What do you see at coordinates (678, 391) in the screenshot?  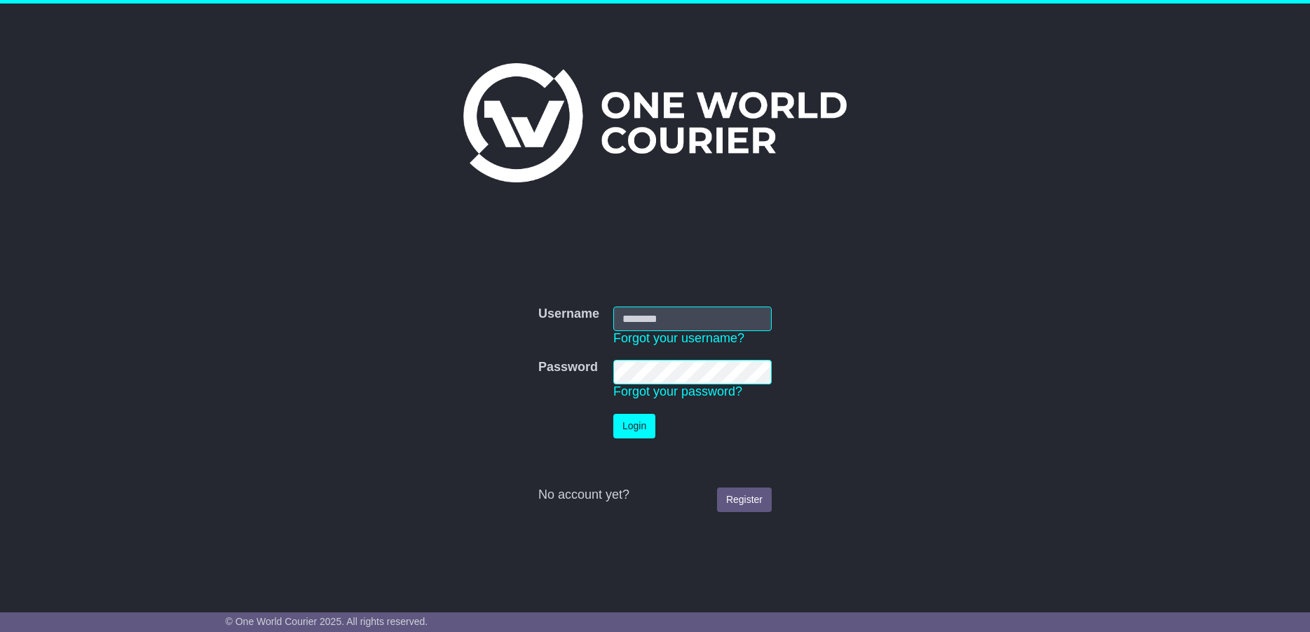 I see `a: Forgot your password?` at bounding box center [678, 391].